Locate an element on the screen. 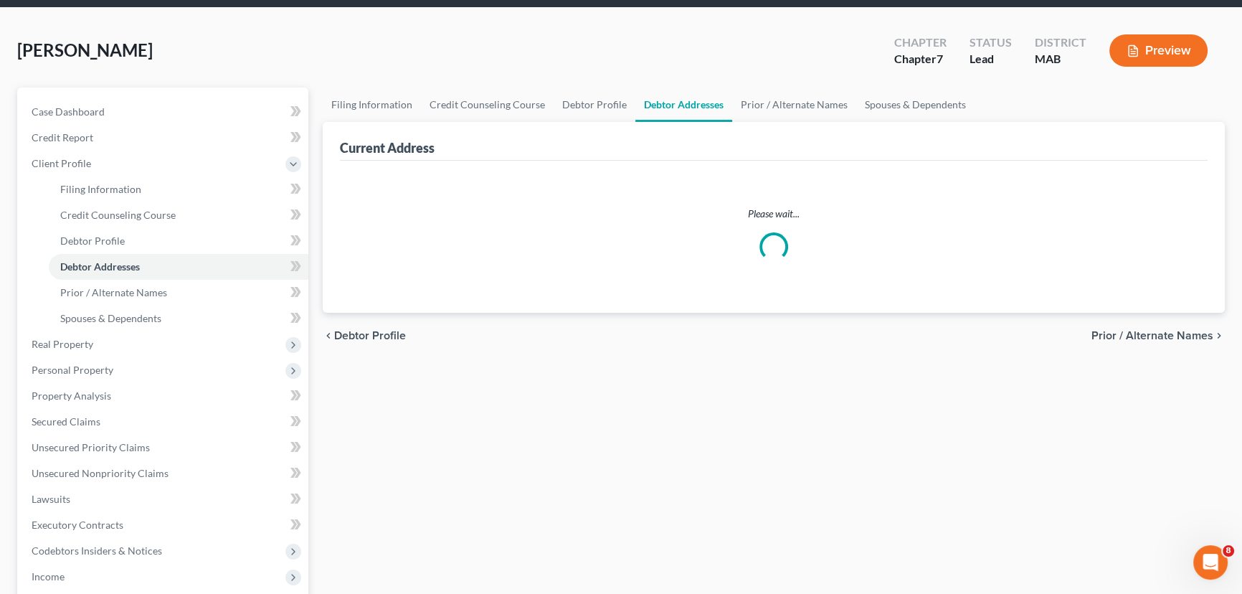 This screenshot has height=594, width=1242. p: Please wait... is located at coordinates (773, 214).